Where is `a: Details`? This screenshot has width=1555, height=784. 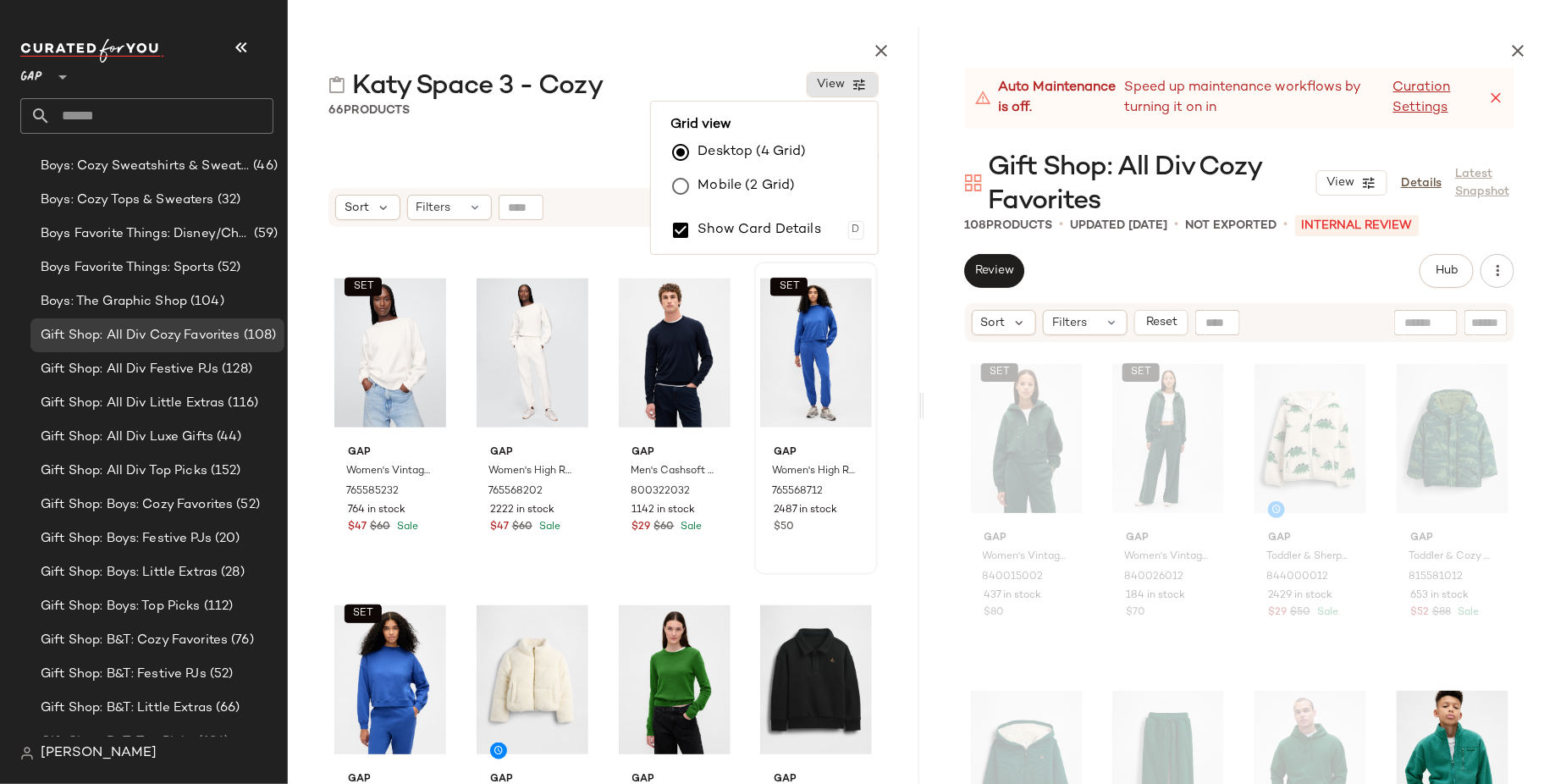
a: Details is located at coordinates (1422, 183).